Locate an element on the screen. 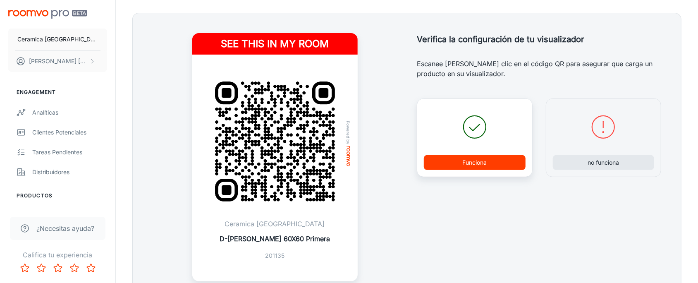 This screenshot has height=283, width=698. button: Funciona is located at coordinates (475, 163).